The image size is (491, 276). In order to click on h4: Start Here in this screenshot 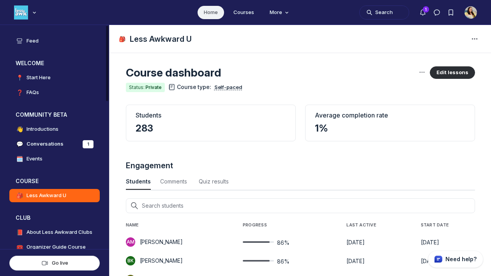, I will do `click(39, 78)`.